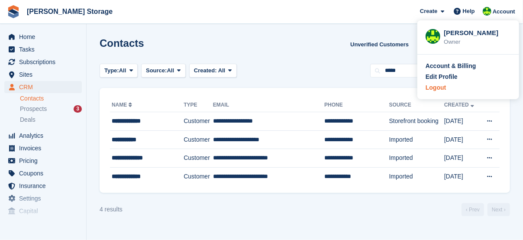  I want to click on span: Coupons, so click(45, 173).